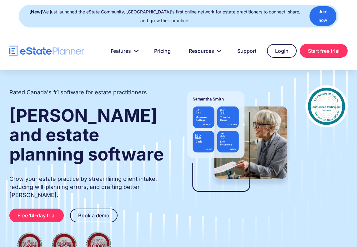  I want to click on a: Pricing, so click(162, 51).